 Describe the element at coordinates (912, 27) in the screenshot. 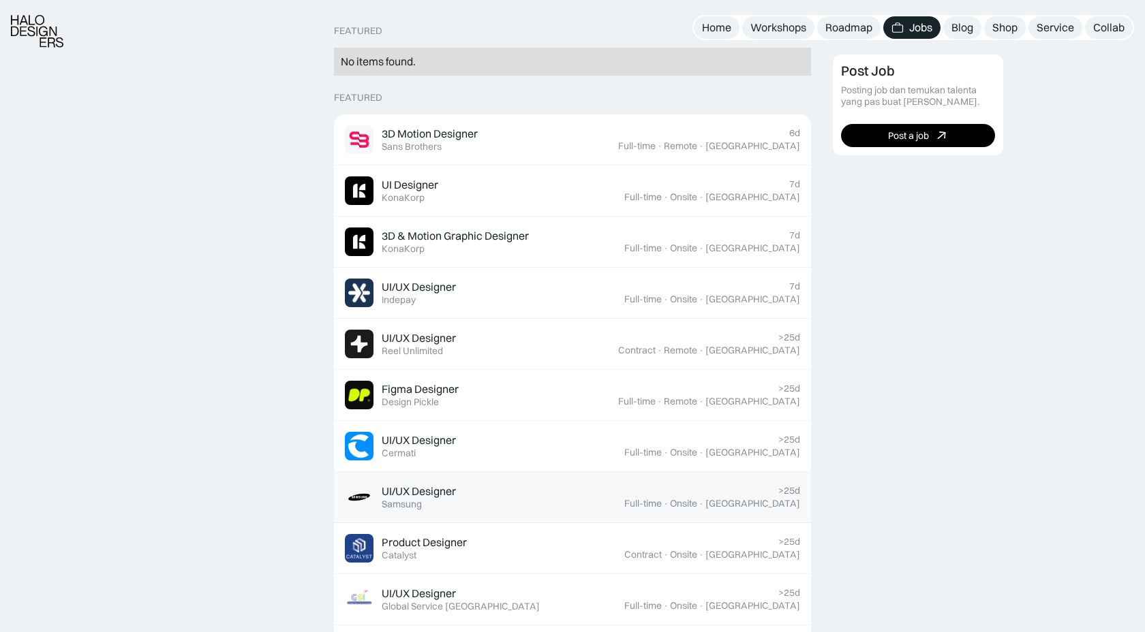

I see `a: Jobs` at that location.